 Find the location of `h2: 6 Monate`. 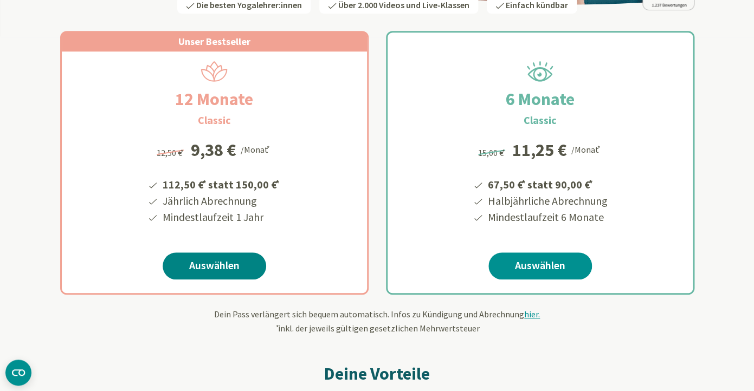

h2: 6 Monate is located at coordinates (540, 99).